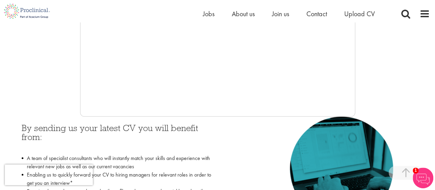  I want to click on a: Upload CV, so click(360, 14).